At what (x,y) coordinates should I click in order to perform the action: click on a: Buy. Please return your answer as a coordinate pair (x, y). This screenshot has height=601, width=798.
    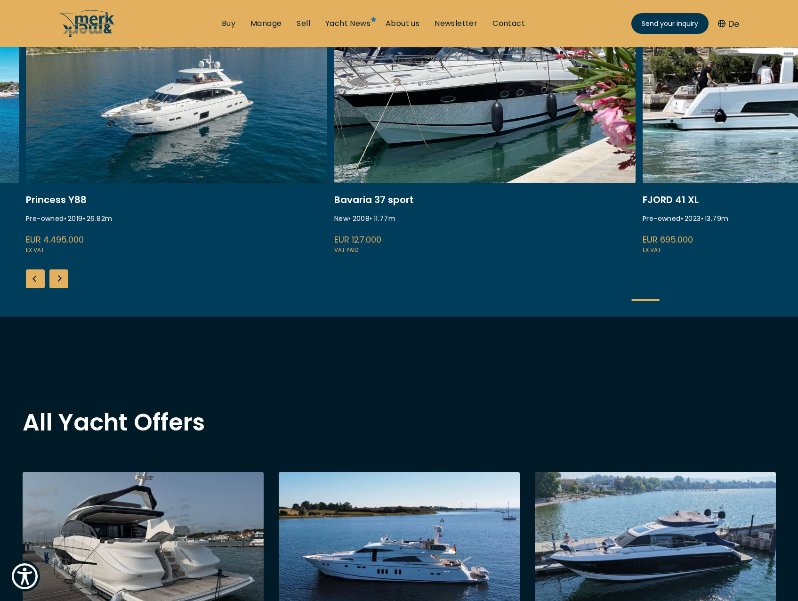
    Looking at the image, I should click on (228, 24).